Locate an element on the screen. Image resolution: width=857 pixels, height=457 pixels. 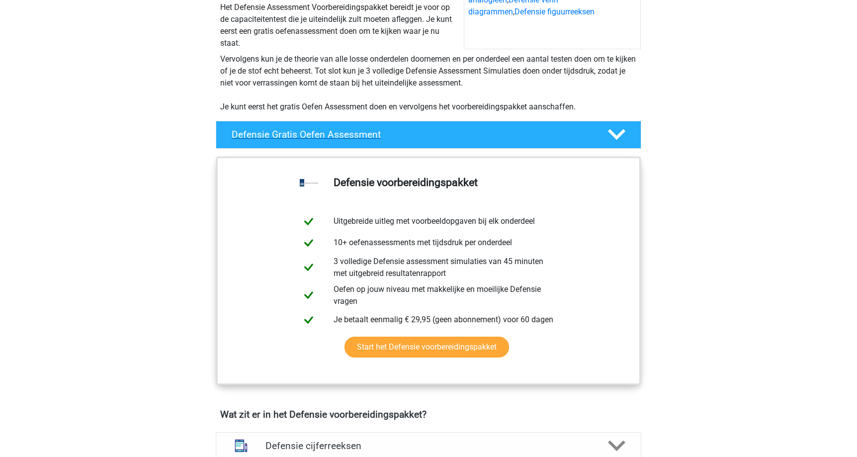
h4: Defensie cijferreeksen is located at coordinates (428, 445).